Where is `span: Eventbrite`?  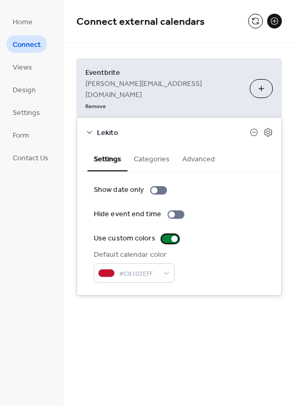
span: Eventbrite is located at coordinates (163, 73).